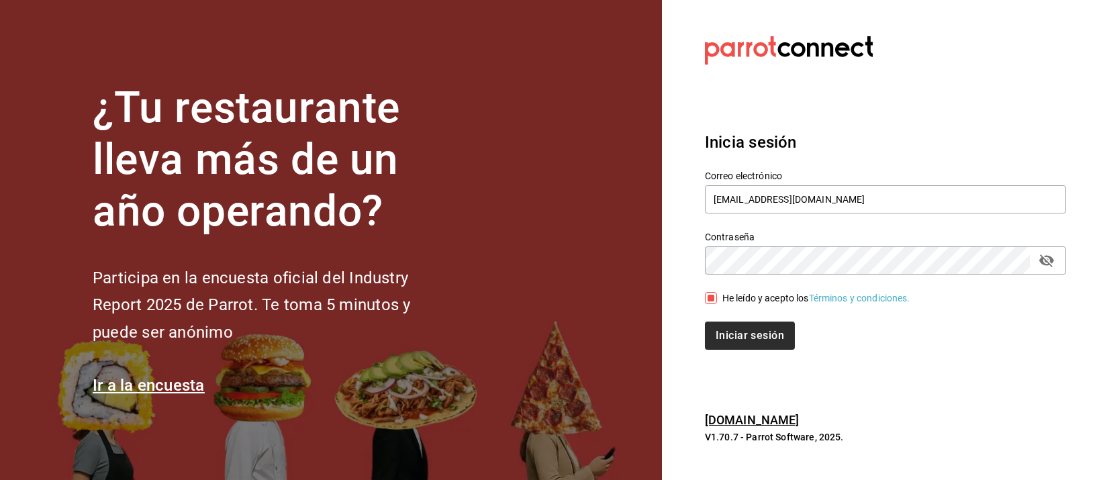 The height and width of the screenshot is (480, 1103). Describe the element at coordinates (148, 385) in the screenshot. I see `a: Ir a la encuesta` at that location.